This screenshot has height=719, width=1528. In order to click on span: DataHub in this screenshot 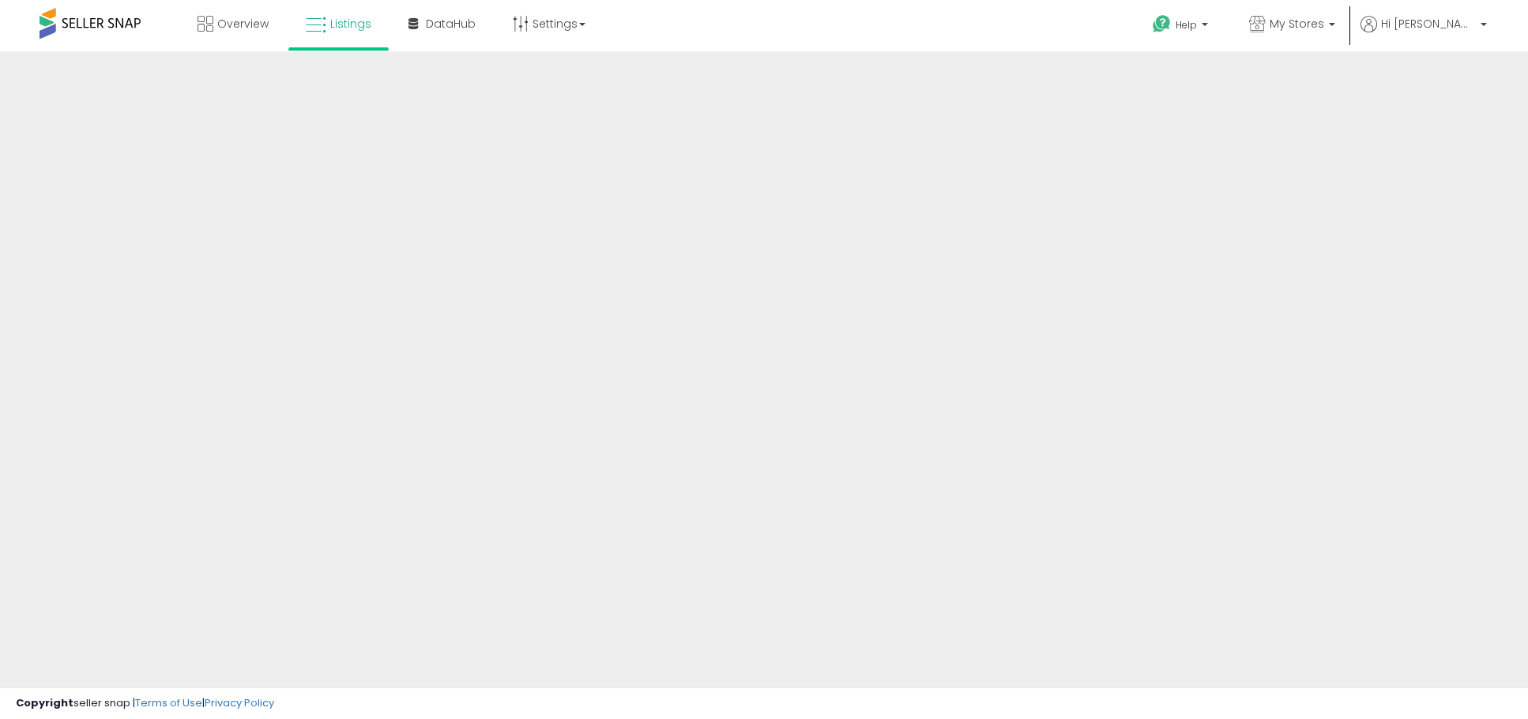, I will do `click(450, 24)`.